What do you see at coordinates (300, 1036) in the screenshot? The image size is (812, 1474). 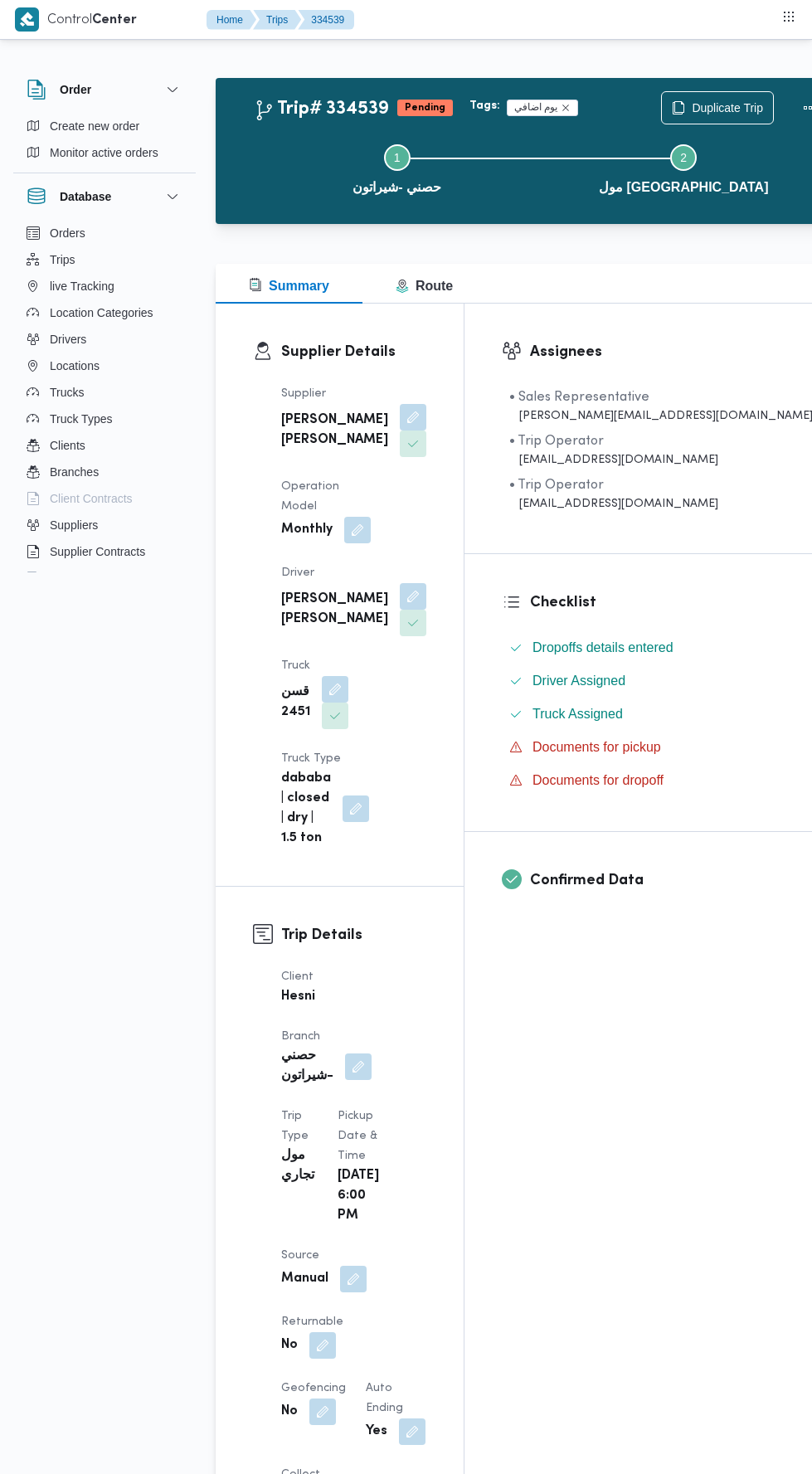 I see `span: Branch` at bounding box center [300, 1036].